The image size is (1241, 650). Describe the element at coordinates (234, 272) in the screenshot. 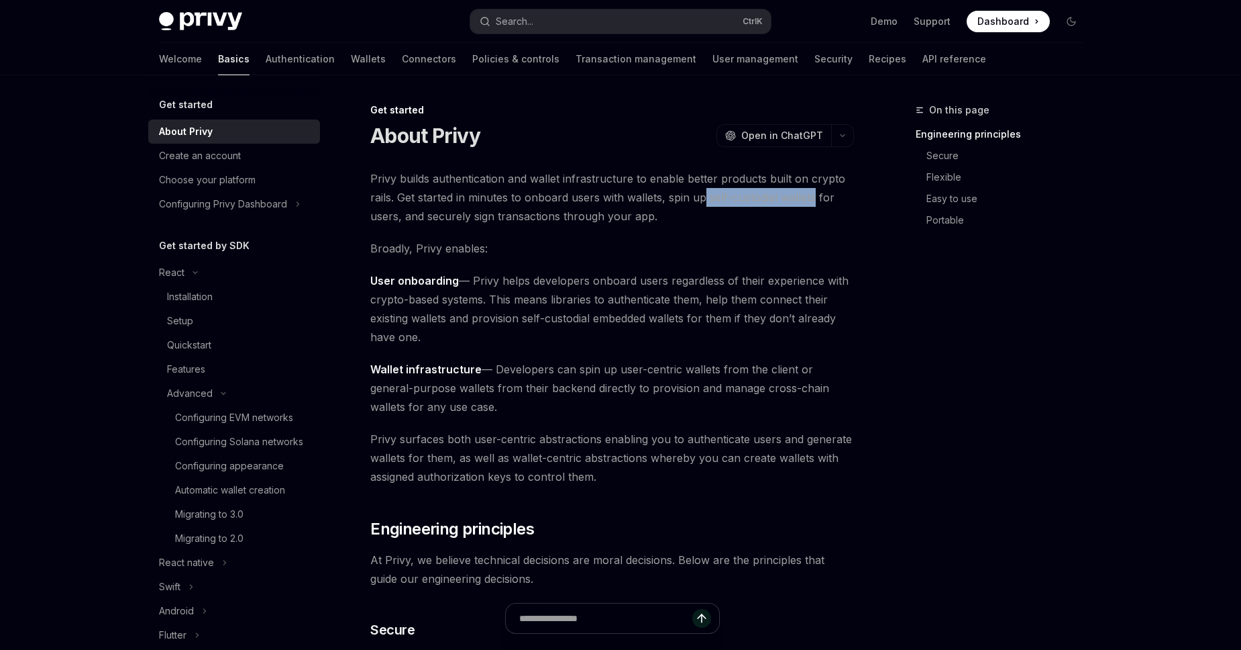

I see `button: Toggle React section` at that location.